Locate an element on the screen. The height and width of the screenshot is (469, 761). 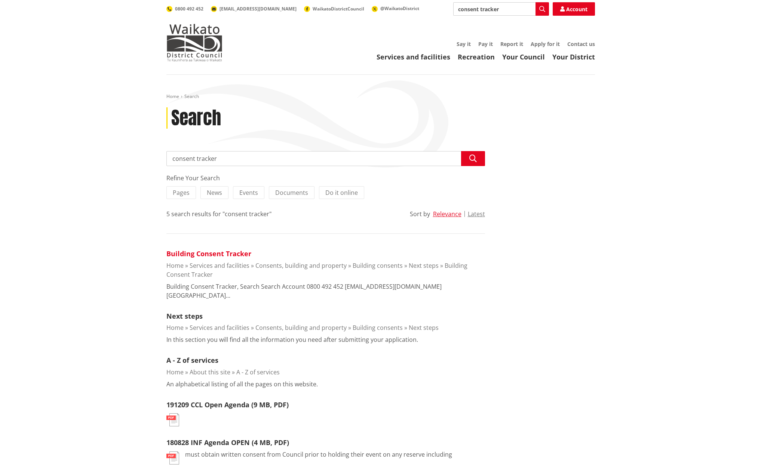
a: 180828 INF Agenda OPEN (4 MB, PDF) is located at coordinates (228, 442).